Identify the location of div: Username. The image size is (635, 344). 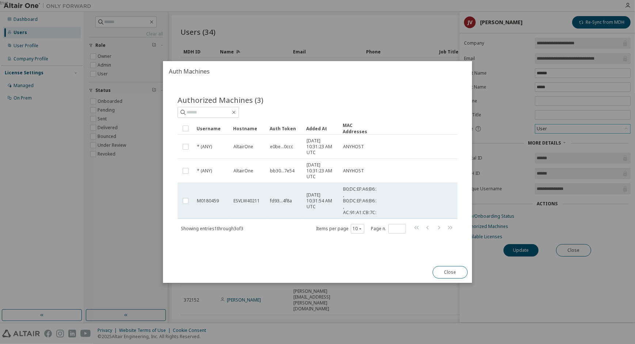
(212, 128).